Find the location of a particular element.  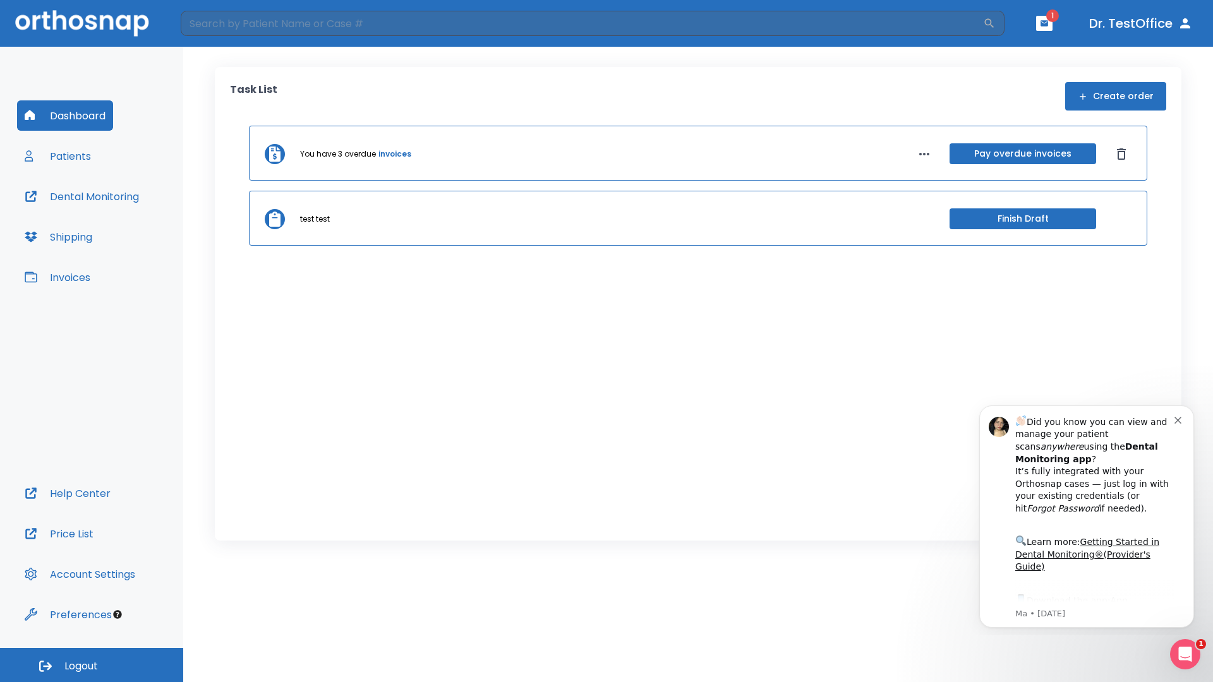

a: Preferences is located at coordinates (68, 615).